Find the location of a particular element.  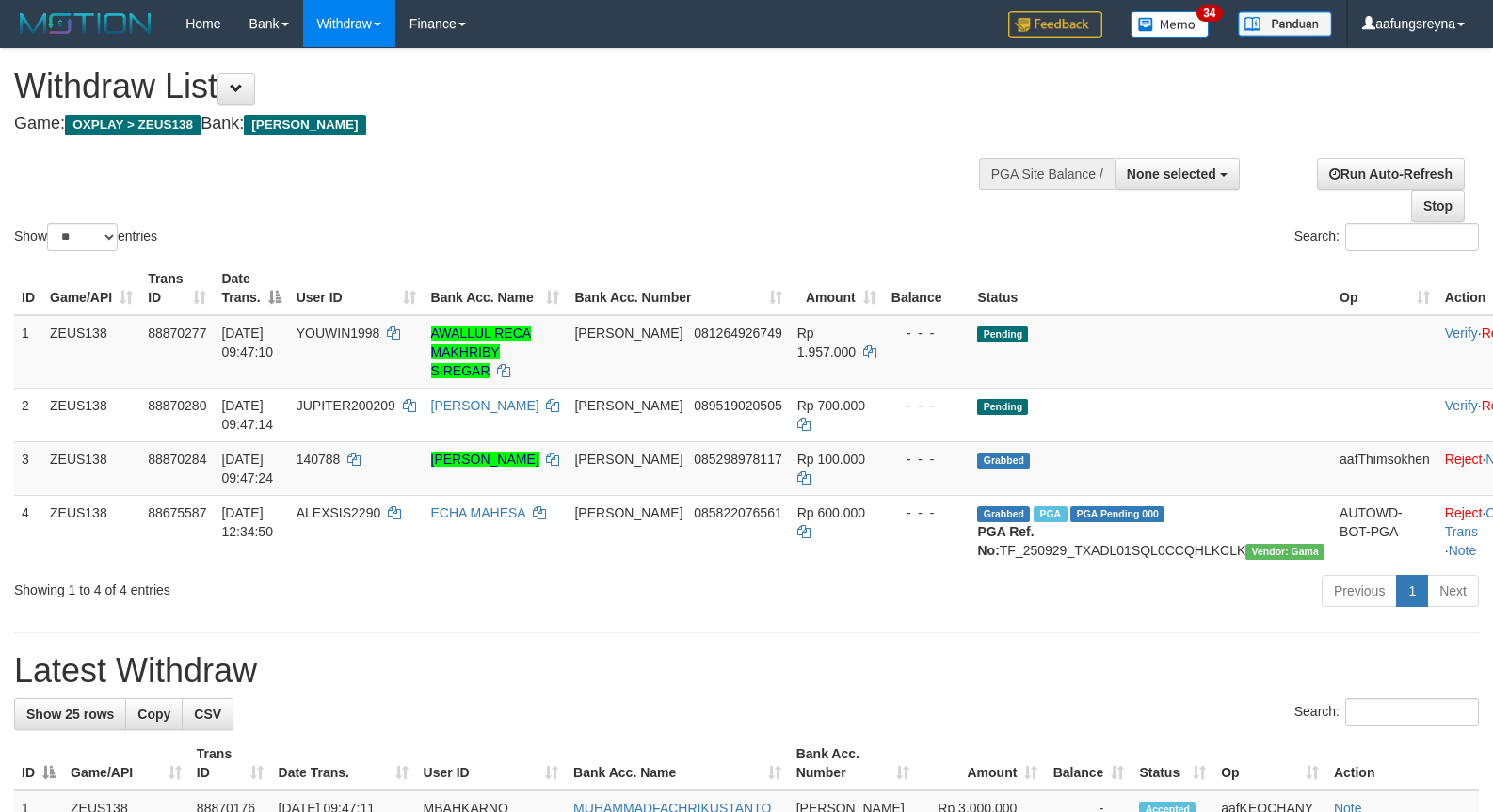

span: CSV is located at coordinates (207, 714).